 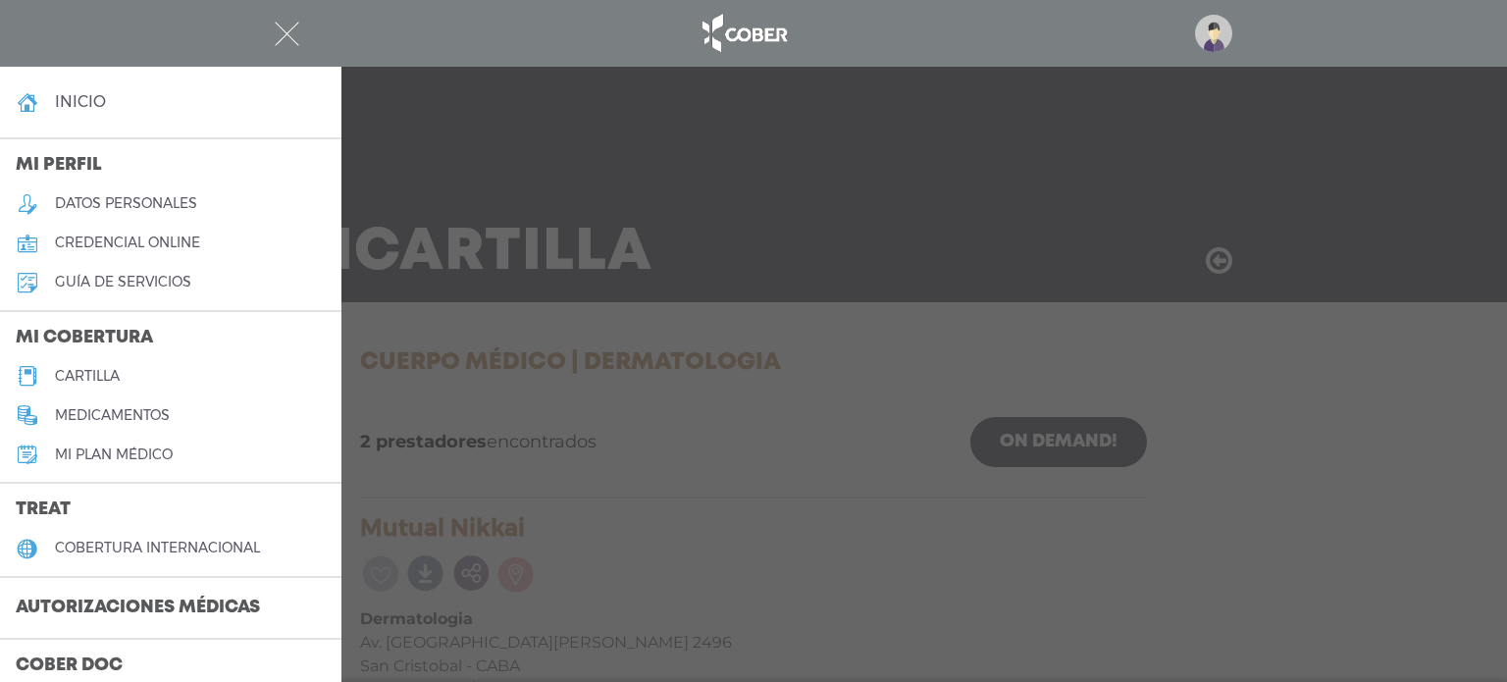 I want to click on h5: cartilla, so click(x=87, y=376).